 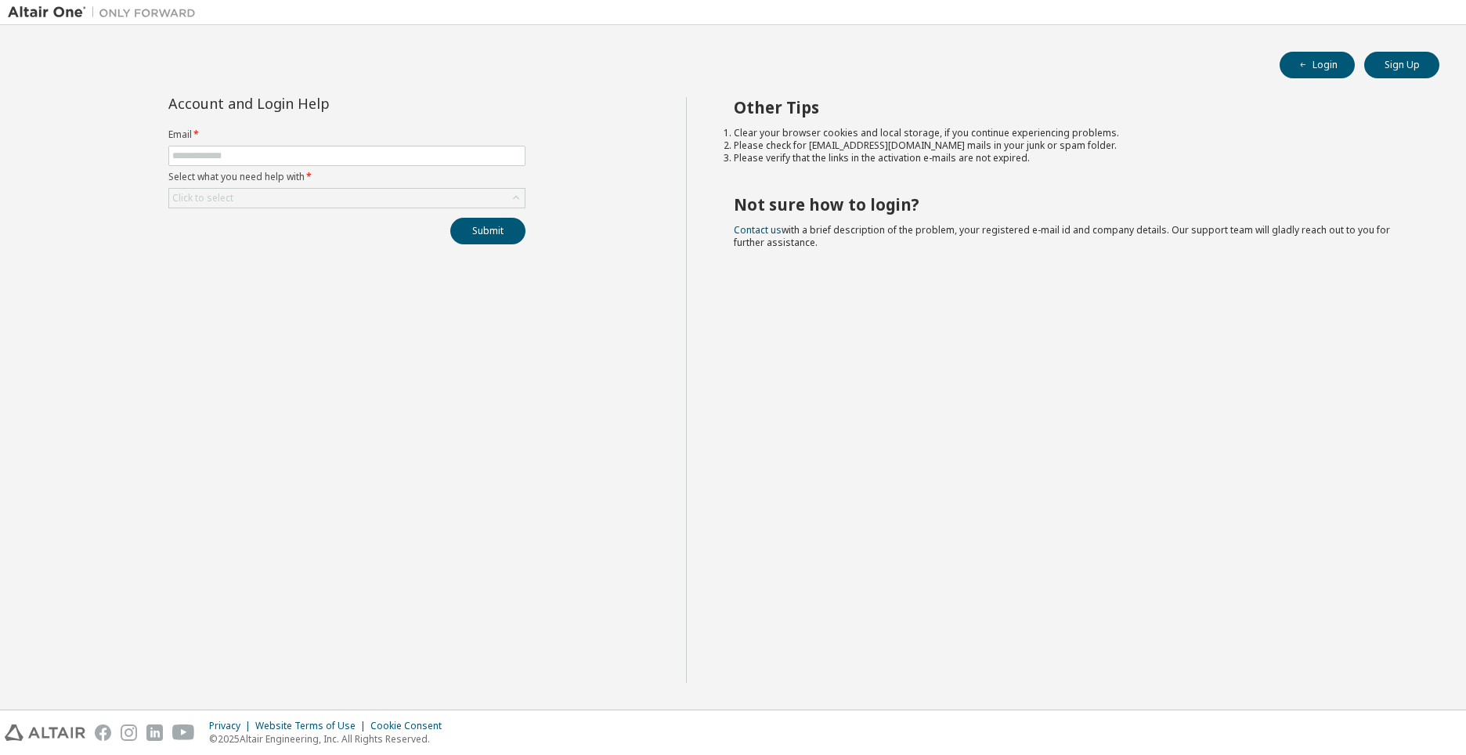 What do you see at coordinates (312, 726) in the screenshot?
I see `div: Website Terms of Use` at bounding box center [312, 726].